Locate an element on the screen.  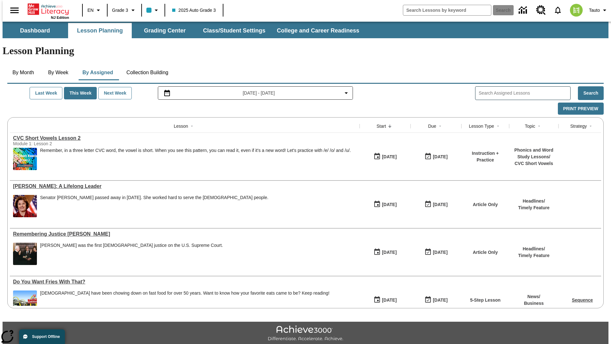
div: Remembering Justice O'Connor is located at coordinates (185, 234).